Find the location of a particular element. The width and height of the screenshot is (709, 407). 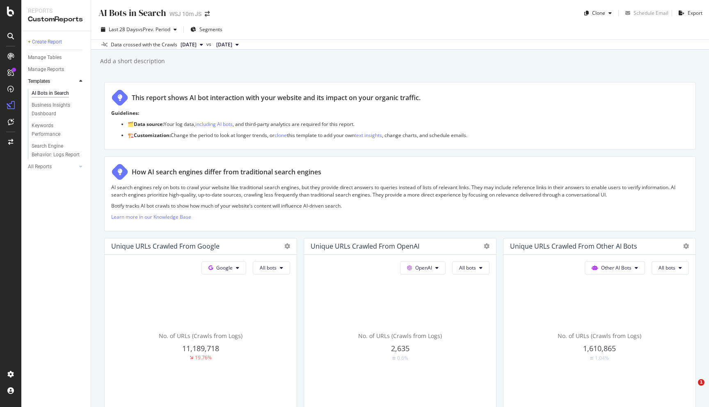

button: Schedule Email is located at coordinates (645, 13).